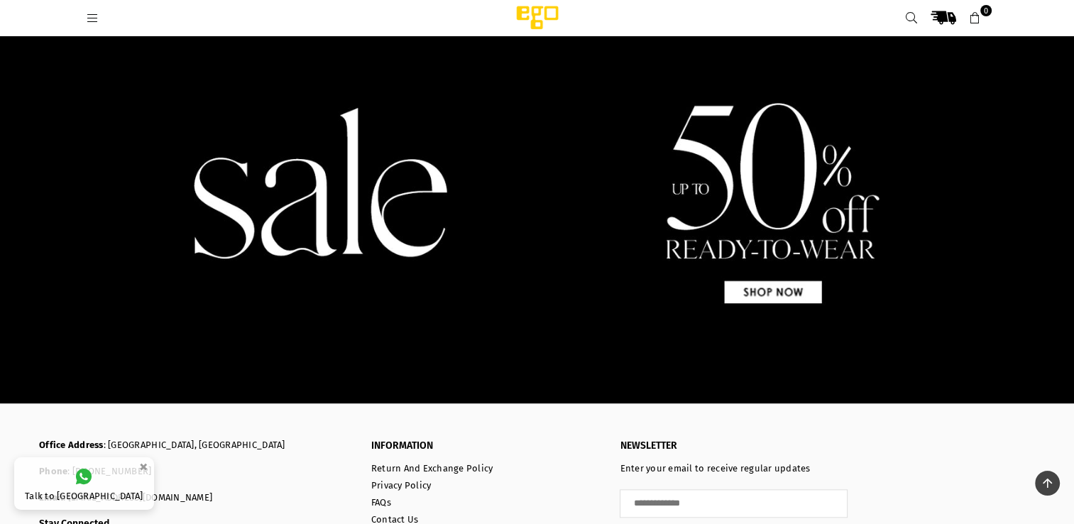 The height and width of the screenshot is (524, 1074). I want to click on b: Office Address, so click(71, 444).